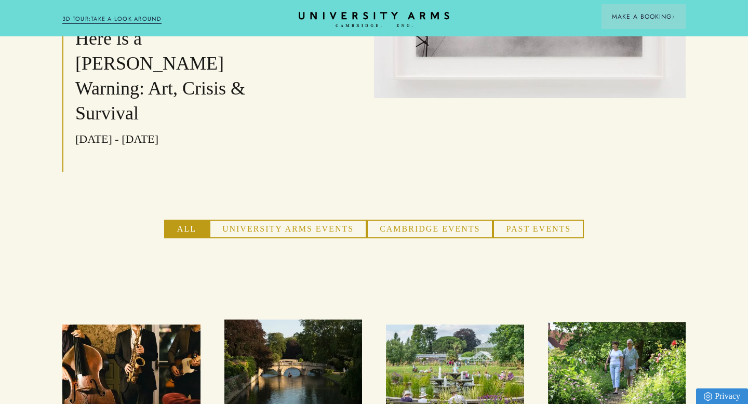 The height and width of the screenshot is (404, 748). What do you see at coordinates (112, 19) in the screenshot?
I see `a: 3D TOUR:TAKE A LOOK AROUND` at bounding box center [112, 19].